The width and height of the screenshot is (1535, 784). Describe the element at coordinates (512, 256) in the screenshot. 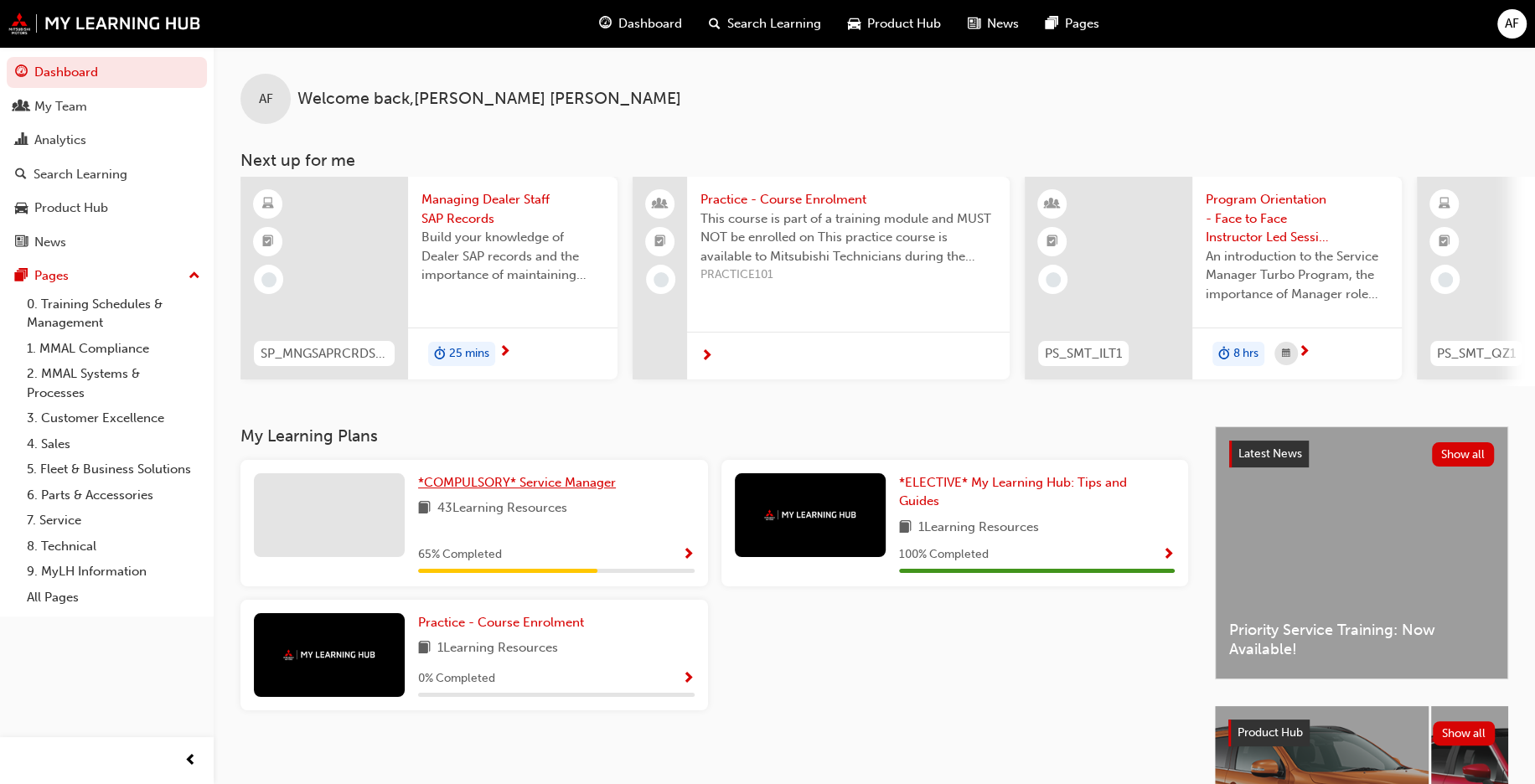

I see `span: Build your knowledge of Dealer SAP records and the importance of maintaining your staff records i...` at that location.